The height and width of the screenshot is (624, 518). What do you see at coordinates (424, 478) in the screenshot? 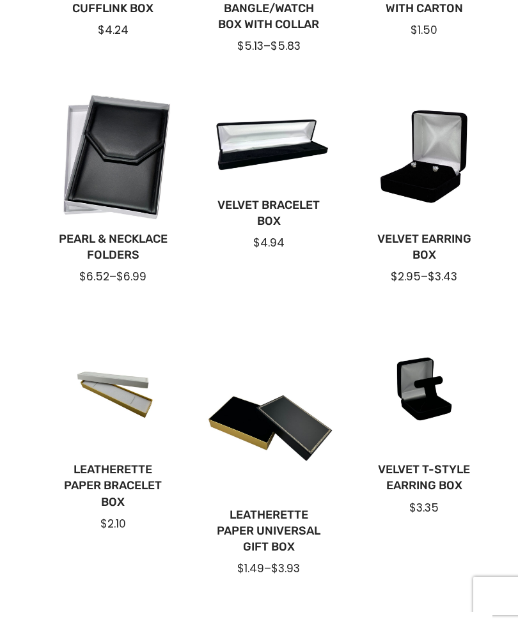
I see `a: Velvet T-Style Earring Box` at bounding box center [424, 478].